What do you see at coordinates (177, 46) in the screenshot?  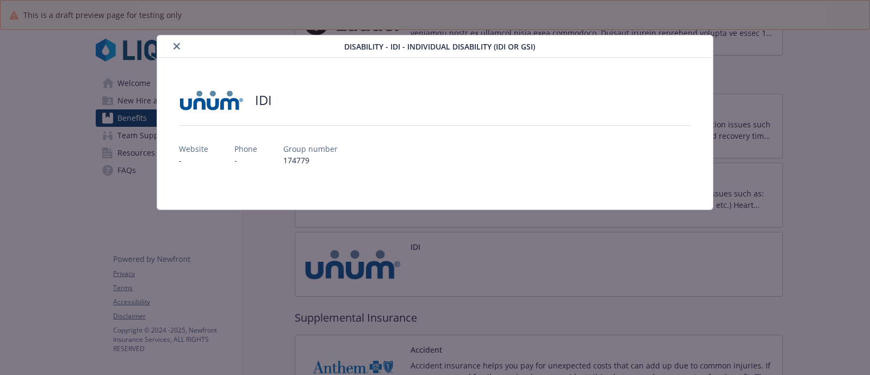 I see `button: close` at bounding box center [177, 46].